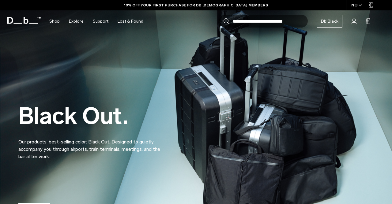  Describe the element at coordinates (92, 116) in the screenshot. I see `h2: Black Out.` at that location.